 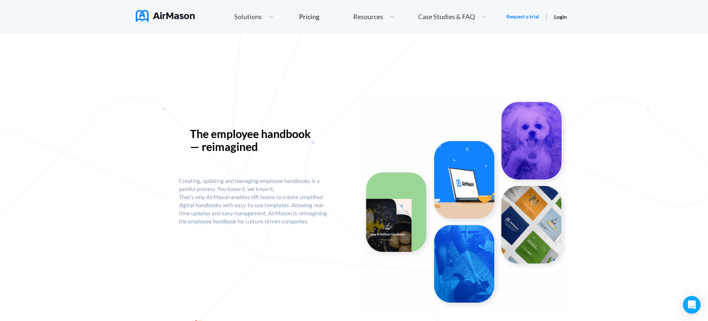 I want to click on a: Pricing, so click(x=309, y=17).